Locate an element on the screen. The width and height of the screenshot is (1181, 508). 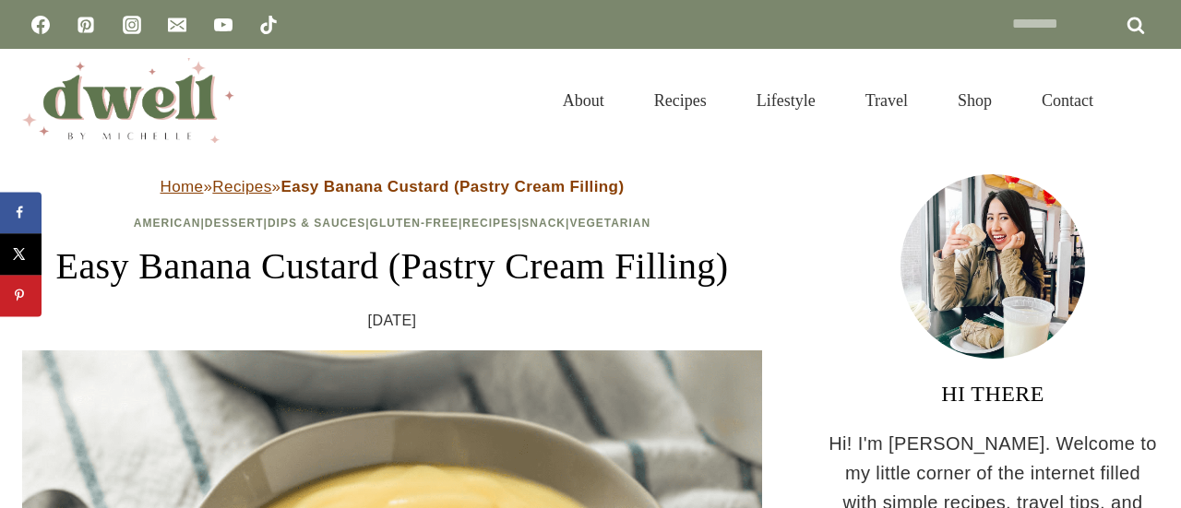
a: Home is located at coordinates (182, 186).